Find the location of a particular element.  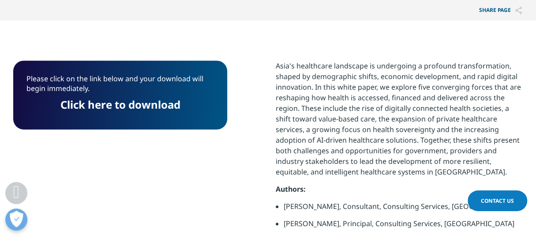

span: Contact Us is located at coordinates (497, 200).